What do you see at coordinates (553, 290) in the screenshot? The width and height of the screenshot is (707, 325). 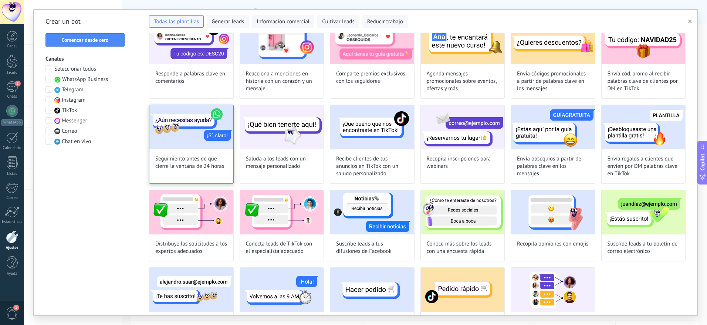 I see `img: Distribuye conversaciones entre el equipo con Round Robin` at bounding box center [553, 290].